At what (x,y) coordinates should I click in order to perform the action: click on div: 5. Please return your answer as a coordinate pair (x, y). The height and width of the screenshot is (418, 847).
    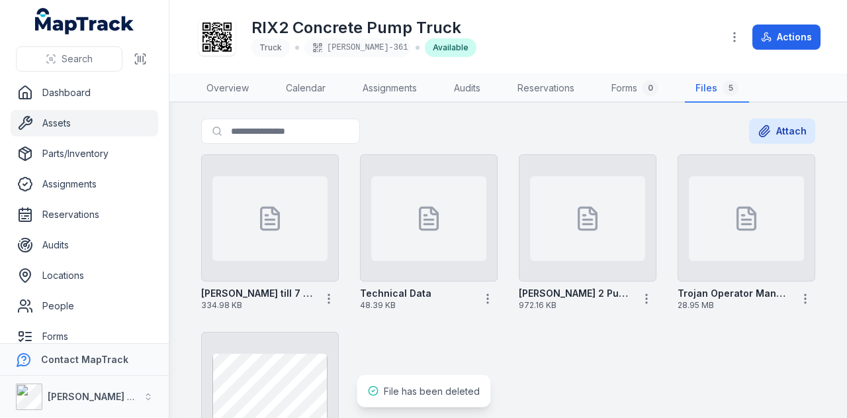
    Looking at the image, I should click on (731, 88).